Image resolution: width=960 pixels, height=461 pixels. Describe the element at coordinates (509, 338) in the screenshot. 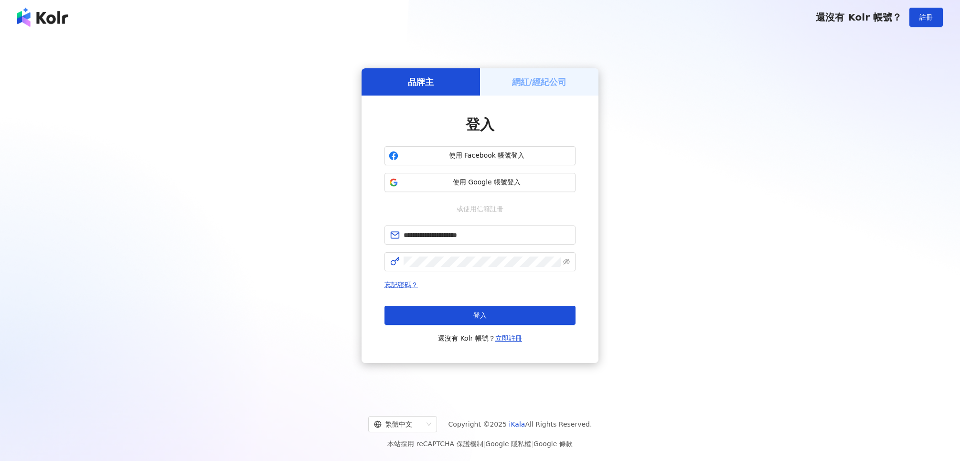

I see `a: 立即註冊` at that location.